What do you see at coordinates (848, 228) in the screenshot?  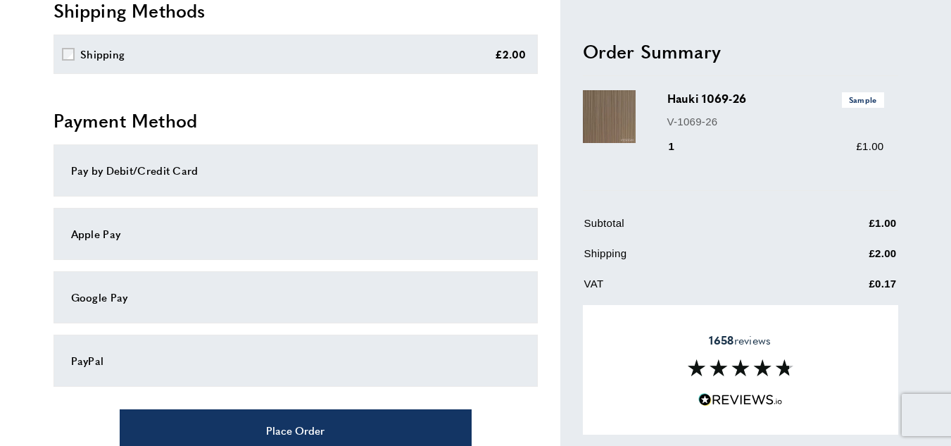 I see `td: £1.00` at bounding box center [848, 228].